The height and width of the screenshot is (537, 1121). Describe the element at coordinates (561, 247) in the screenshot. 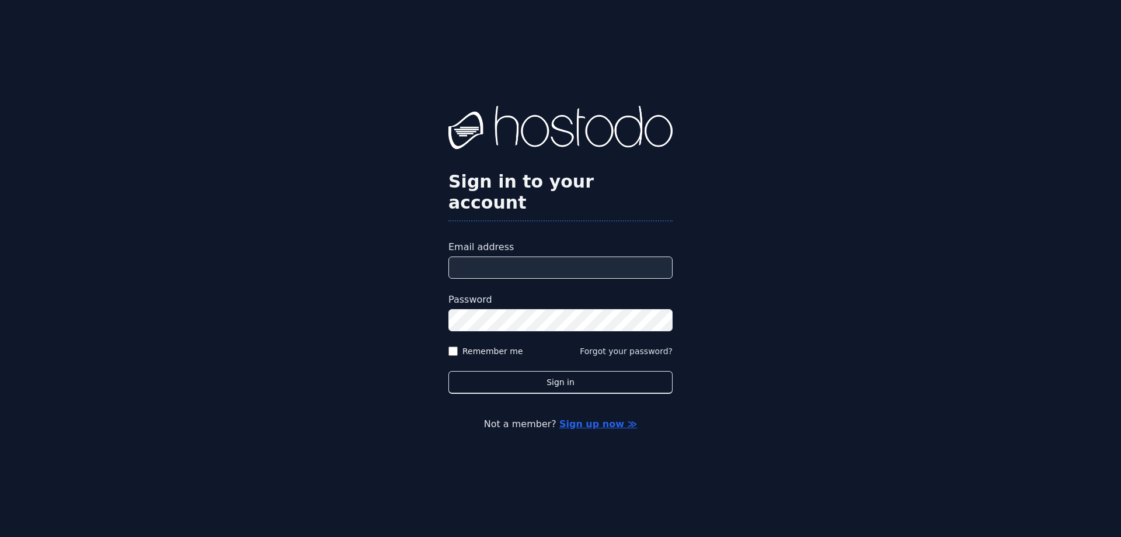

I see `label: Email address` at that location.